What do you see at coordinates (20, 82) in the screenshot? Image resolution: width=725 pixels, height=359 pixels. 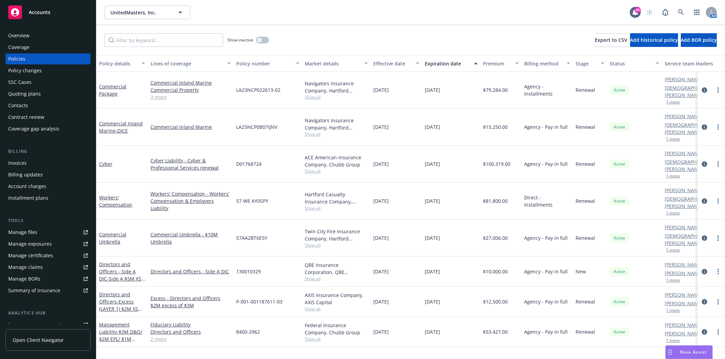 I see `div: SSC Cases` at bounding box center [20, 82].